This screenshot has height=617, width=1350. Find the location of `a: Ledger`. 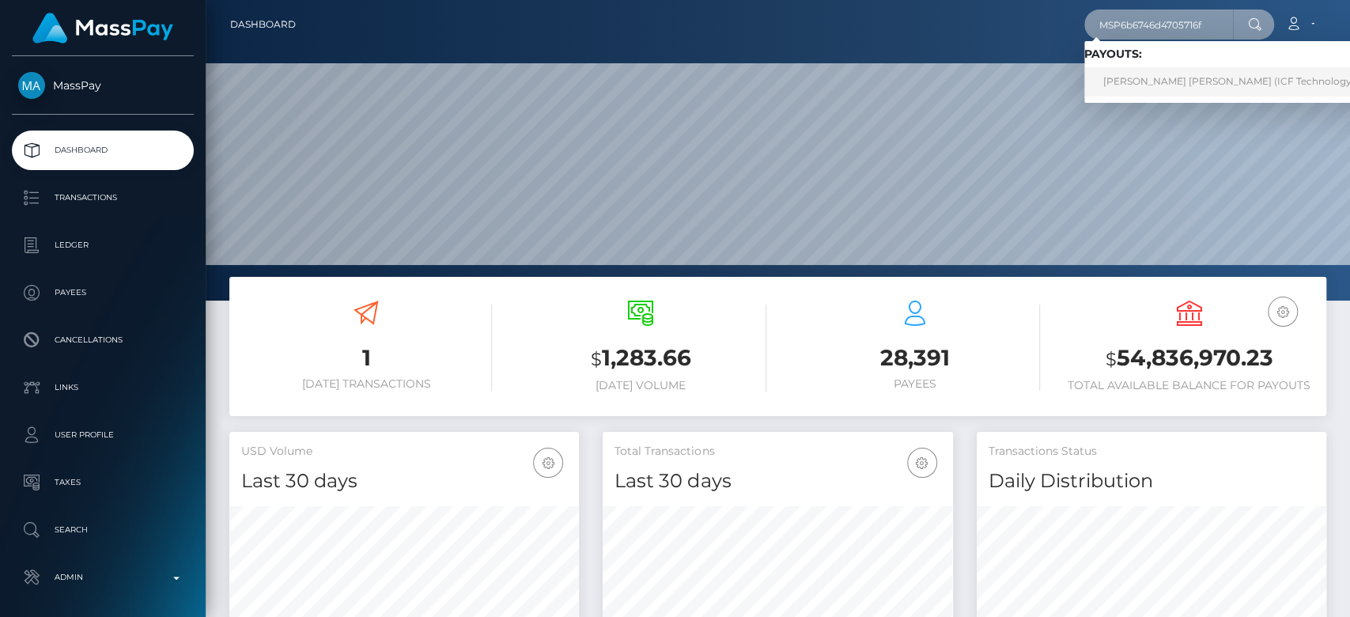

a: Ledger is located at coordinates (103, 245).